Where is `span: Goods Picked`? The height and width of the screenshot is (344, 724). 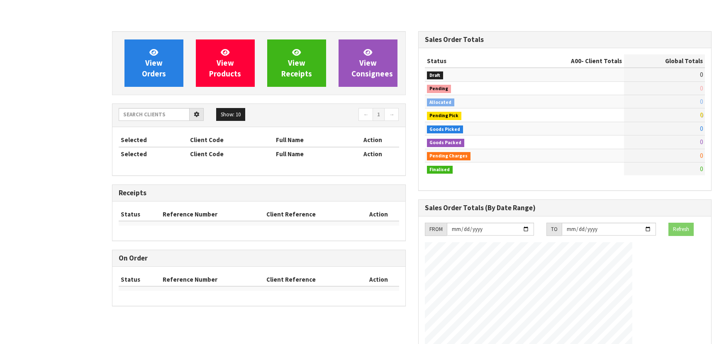 span: Goods Picked is located at coordinates (445, 129).